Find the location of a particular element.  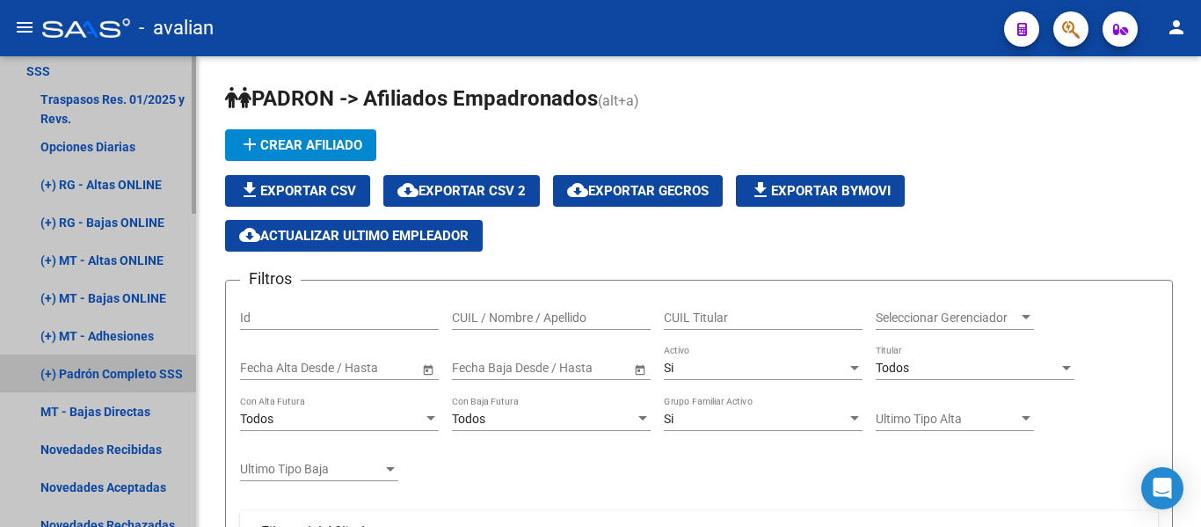

span: Exportar GECROS is located at coordinates (637, 191).